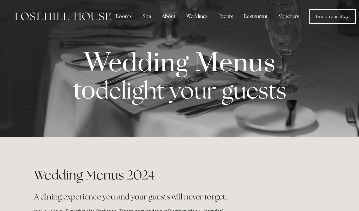  I want to click on strong: delight your guests, so click(190, 91).